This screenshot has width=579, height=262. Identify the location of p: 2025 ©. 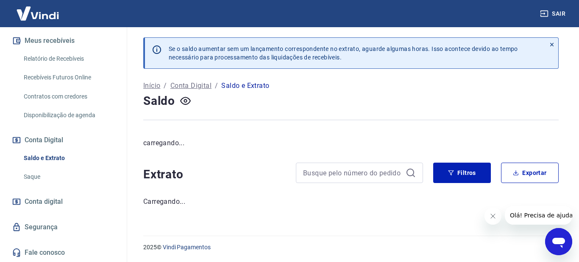
(351, 247).